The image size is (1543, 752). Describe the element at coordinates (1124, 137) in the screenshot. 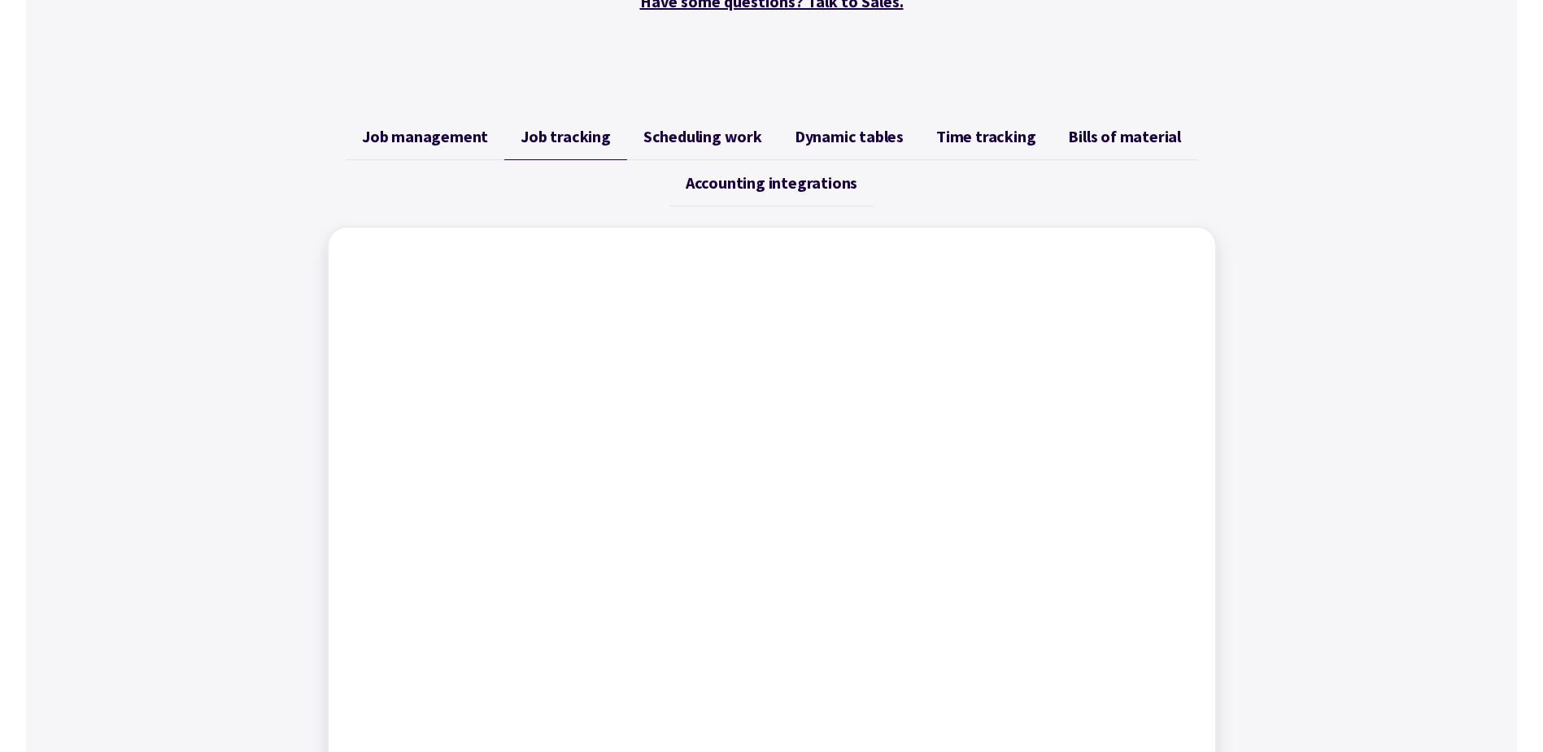

I see `span: Bills of material` at that location.